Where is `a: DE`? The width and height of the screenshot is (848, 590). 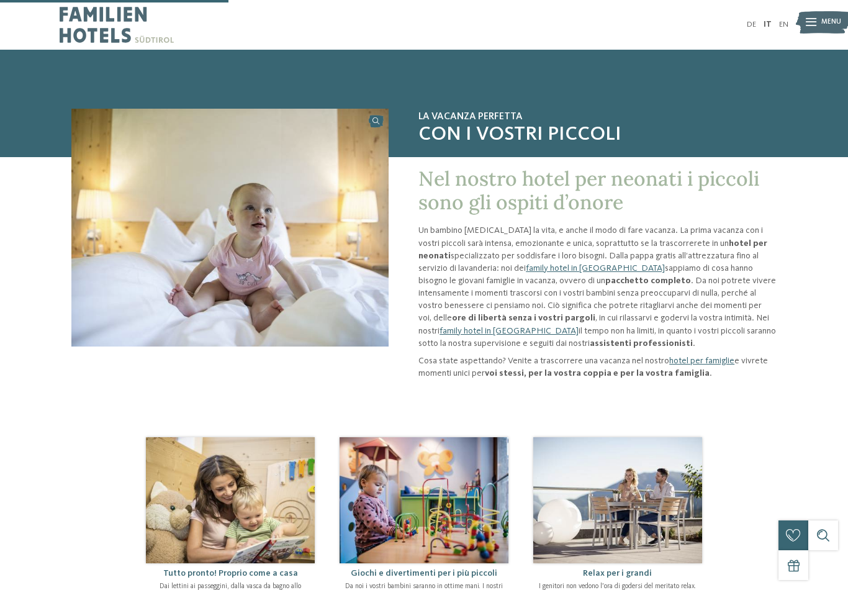 a: DE is located at coordinates (751, 24).